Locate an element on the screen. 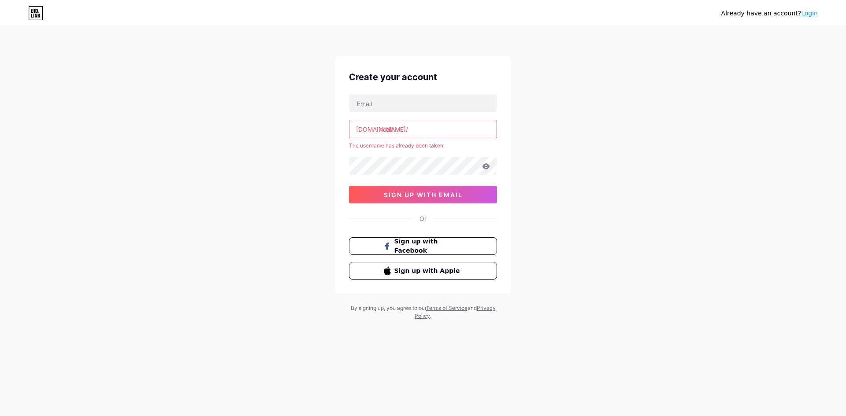 The image size is (846, 416). button: Sign up with Apple is located at coordinates (423, 271).